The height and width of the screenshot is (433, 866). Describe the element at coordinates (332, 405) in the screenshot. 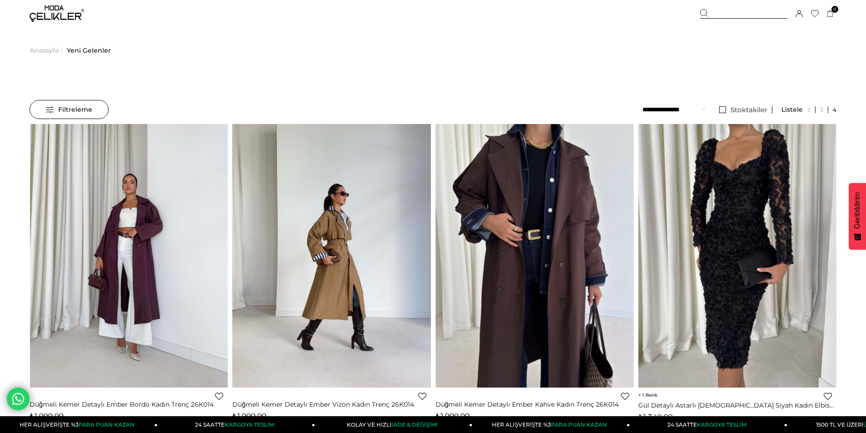

I see `a: Düğmeli Kemer Detaylı Ember Vizon Kadın Trenç 26K014` at that location.